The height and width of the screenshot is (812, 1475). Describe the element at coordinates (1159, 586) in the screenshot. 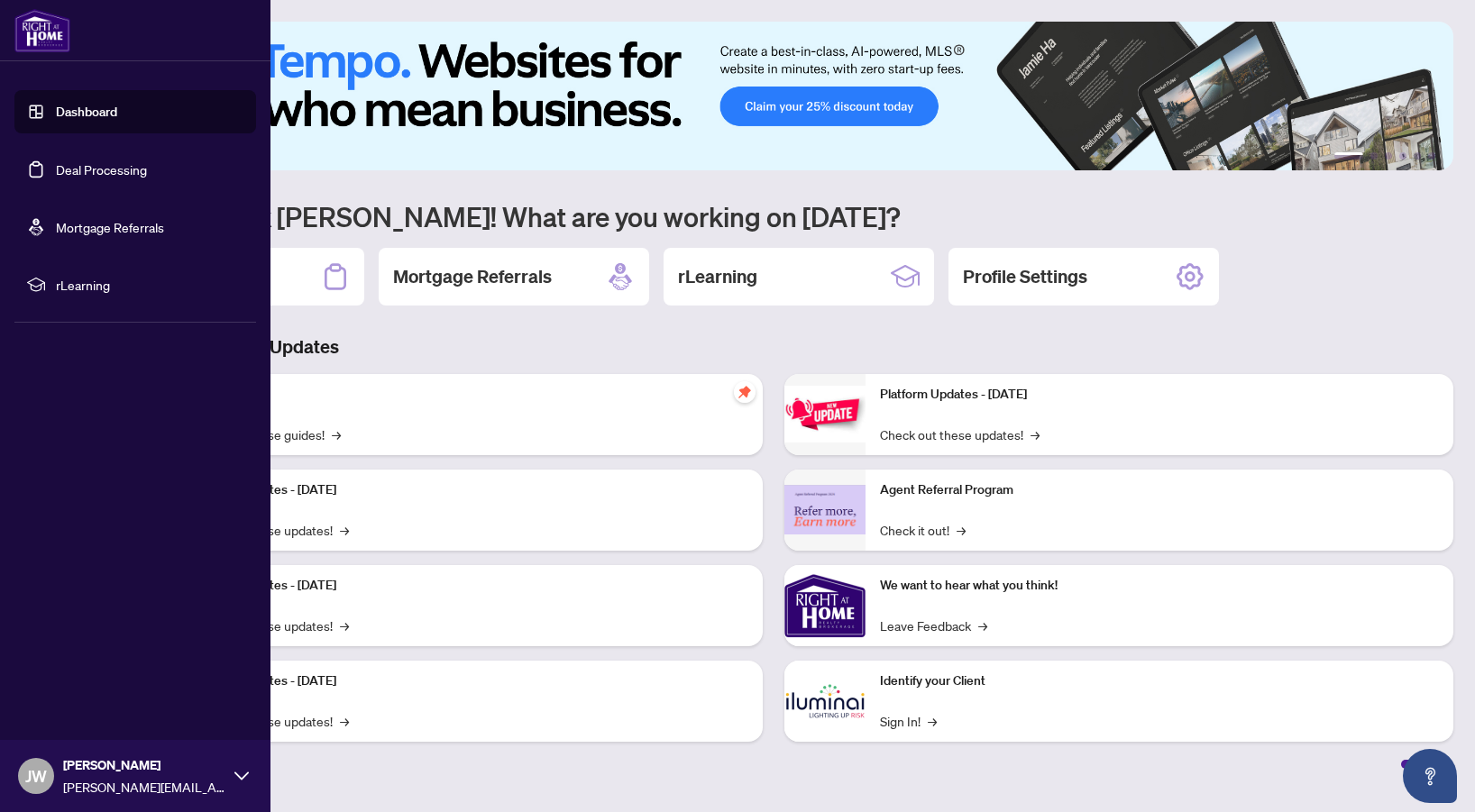

I see `p: We want to hear what you think!` at that location.